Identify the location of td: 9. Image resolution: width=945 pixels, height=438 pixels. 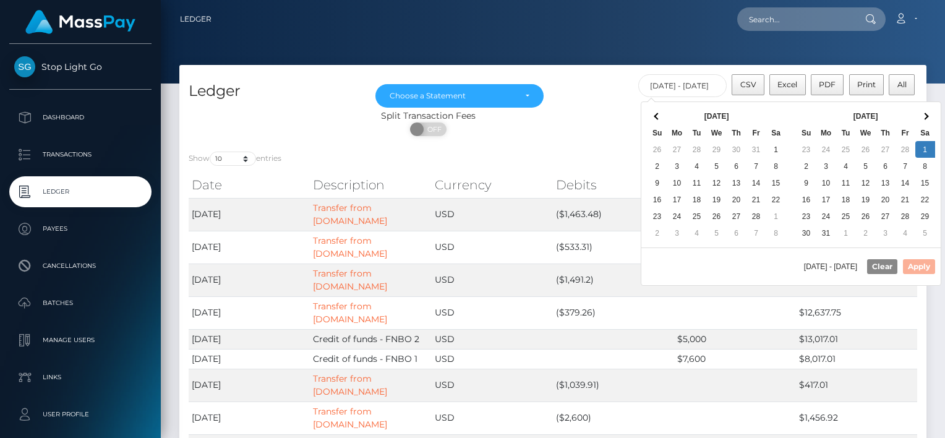
(657, 182).